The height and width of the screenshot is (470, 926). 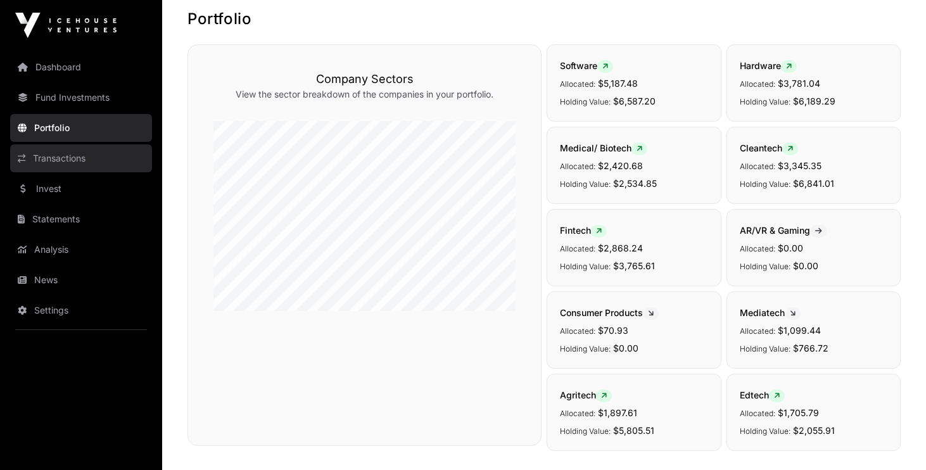 What do you see at coordinates (798, 412) in the screenshot?
I see `span: $1,705.79` at bounding box center [798, 412].